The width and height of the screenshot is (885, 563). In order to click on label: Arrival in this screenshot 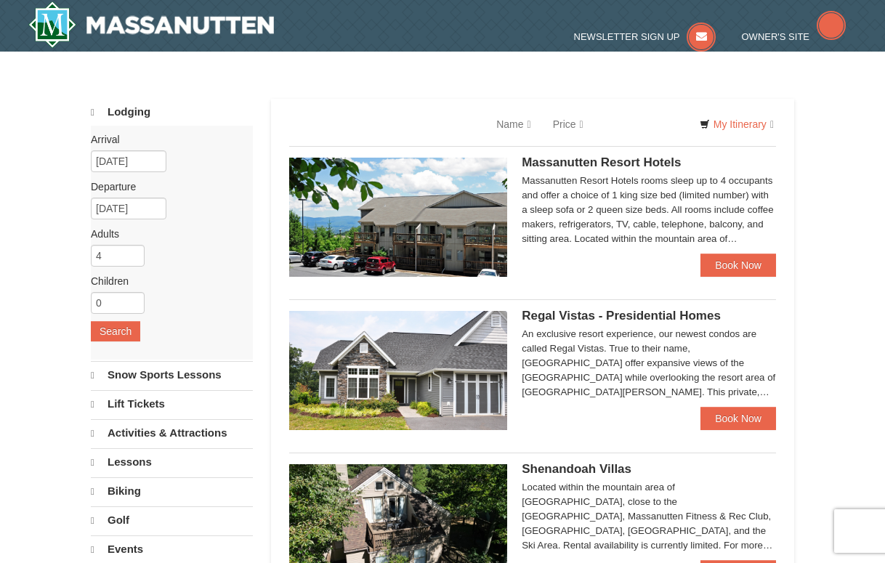, I will do `click(166, 140)`.